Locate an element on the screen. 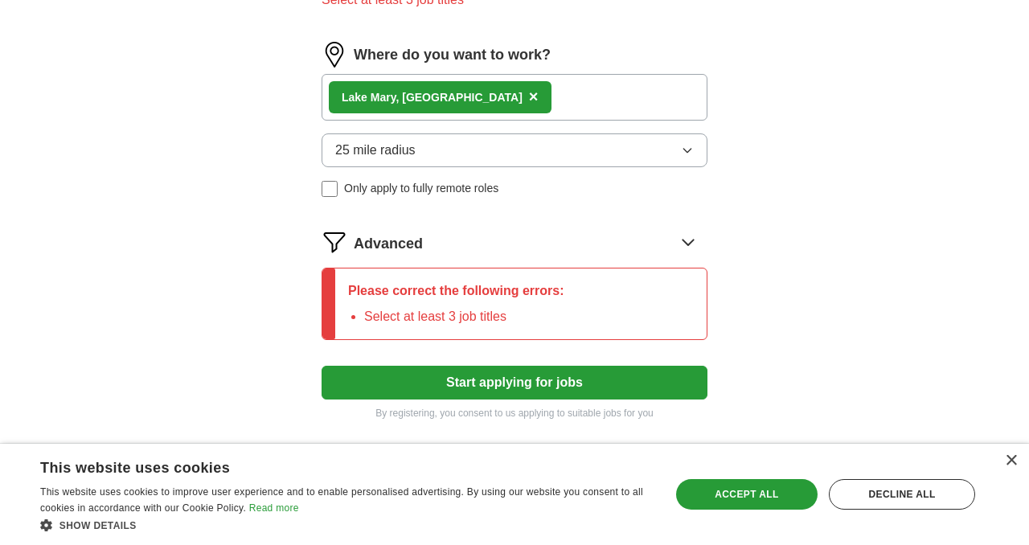 This screenshot has height=545, width=1029. p: By registering, you consent to us applying to suitable jobs for you is located at coordinates (514, 413).